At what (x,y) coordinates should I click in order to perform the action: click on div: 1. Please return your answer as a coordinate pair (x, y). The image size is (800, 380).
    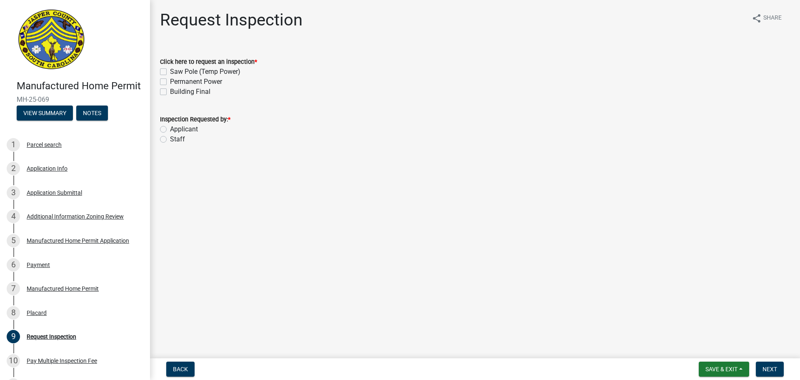
    Looking at the image, I should click on (13, 145).